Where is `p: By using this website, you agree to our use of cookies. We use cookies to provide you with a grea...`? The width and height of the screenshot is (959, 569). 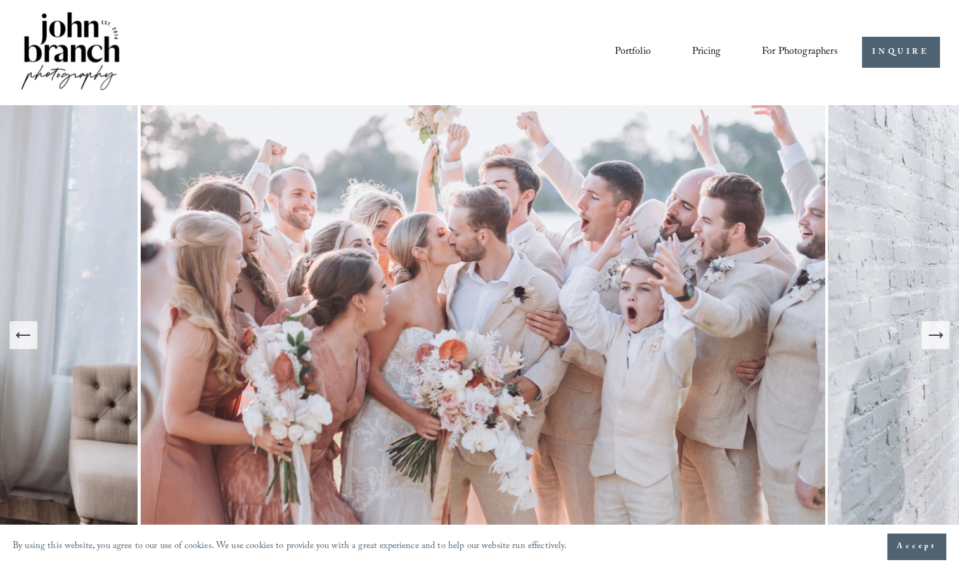
p: By using this website, you agree to our use of cookies. We use cookies to provide you with a grea... is located at coordinates (290, 547).